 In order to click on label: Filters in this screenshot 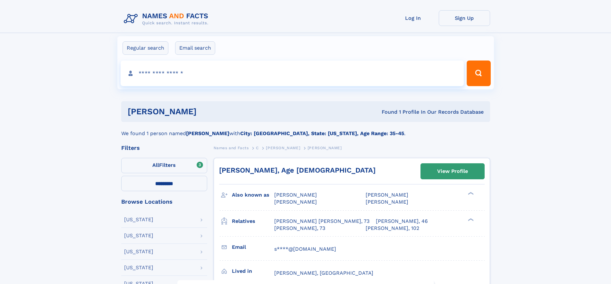, I will do `click(164, 166)`.